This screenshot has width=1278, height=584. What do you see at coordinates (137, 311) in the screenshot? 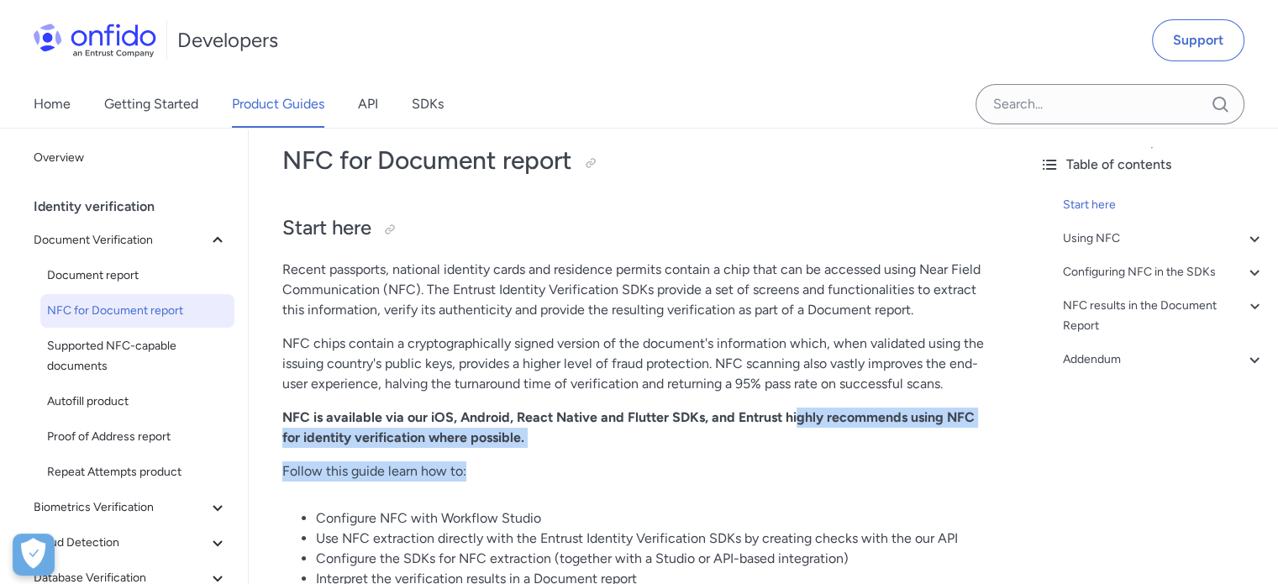
I see `a: NFC for Document report` at bounding box center [137, 311].